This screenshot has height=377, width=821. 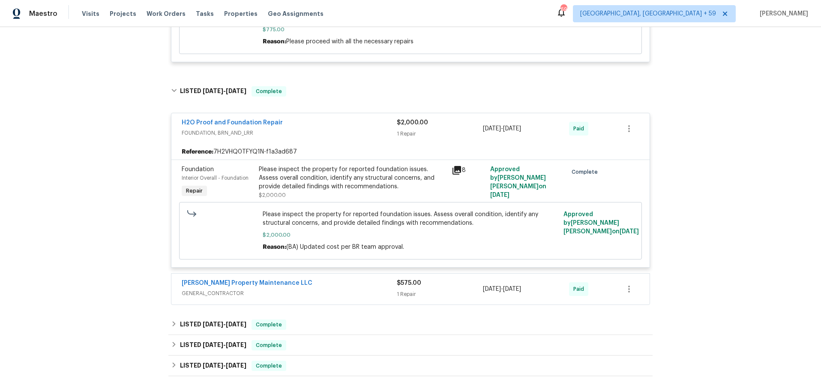 What do you see at coordinates (90, 14) in the screenshot?
I see `span: Visits` at bounding box center [90, 14].